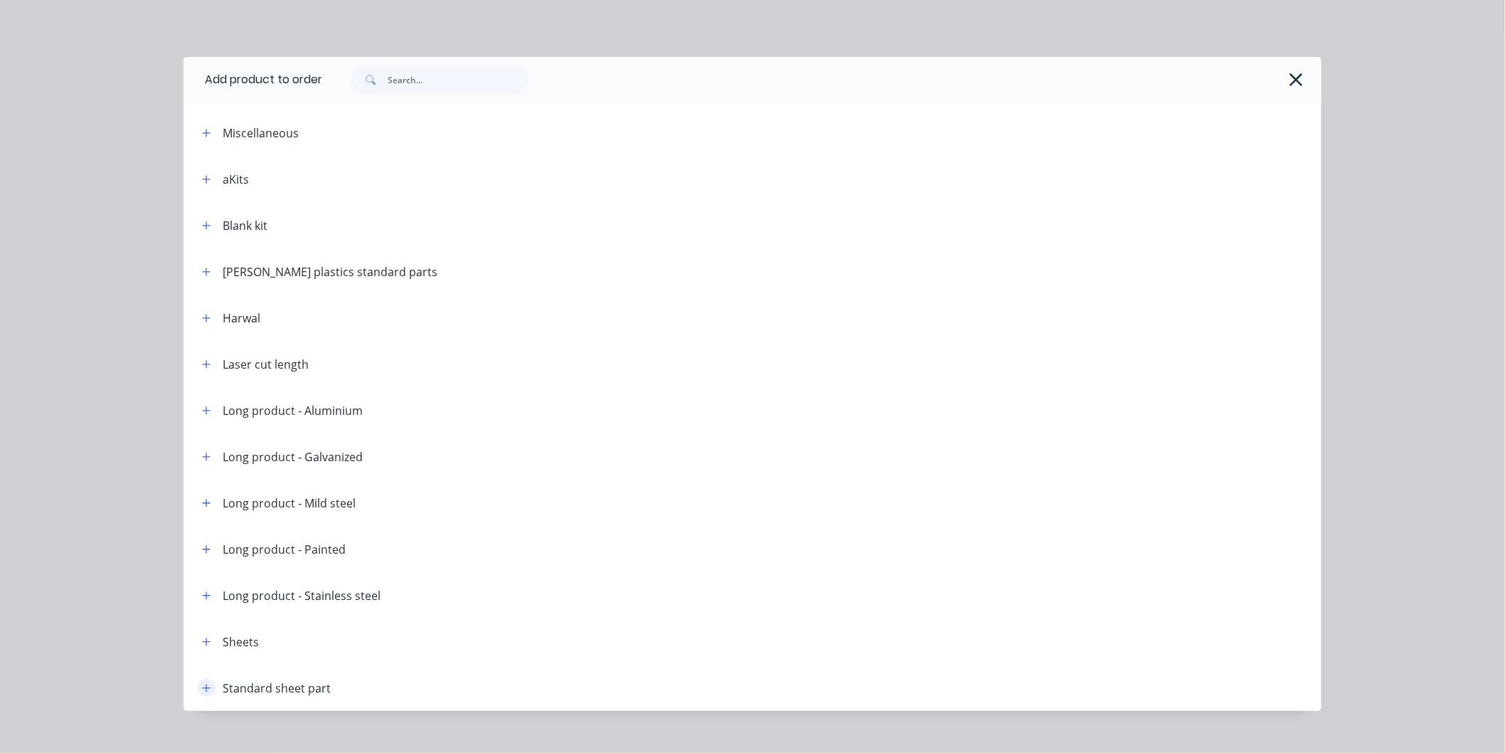 Image resolution: width=1505 pixels, height=753 pixels. I want to click on div: Long product - Mild steel, so click(289, 503).